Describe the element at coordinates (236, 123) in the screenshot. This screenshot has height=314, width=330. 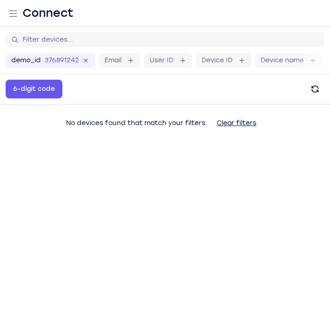
I see `button: Clear filters` at that location.